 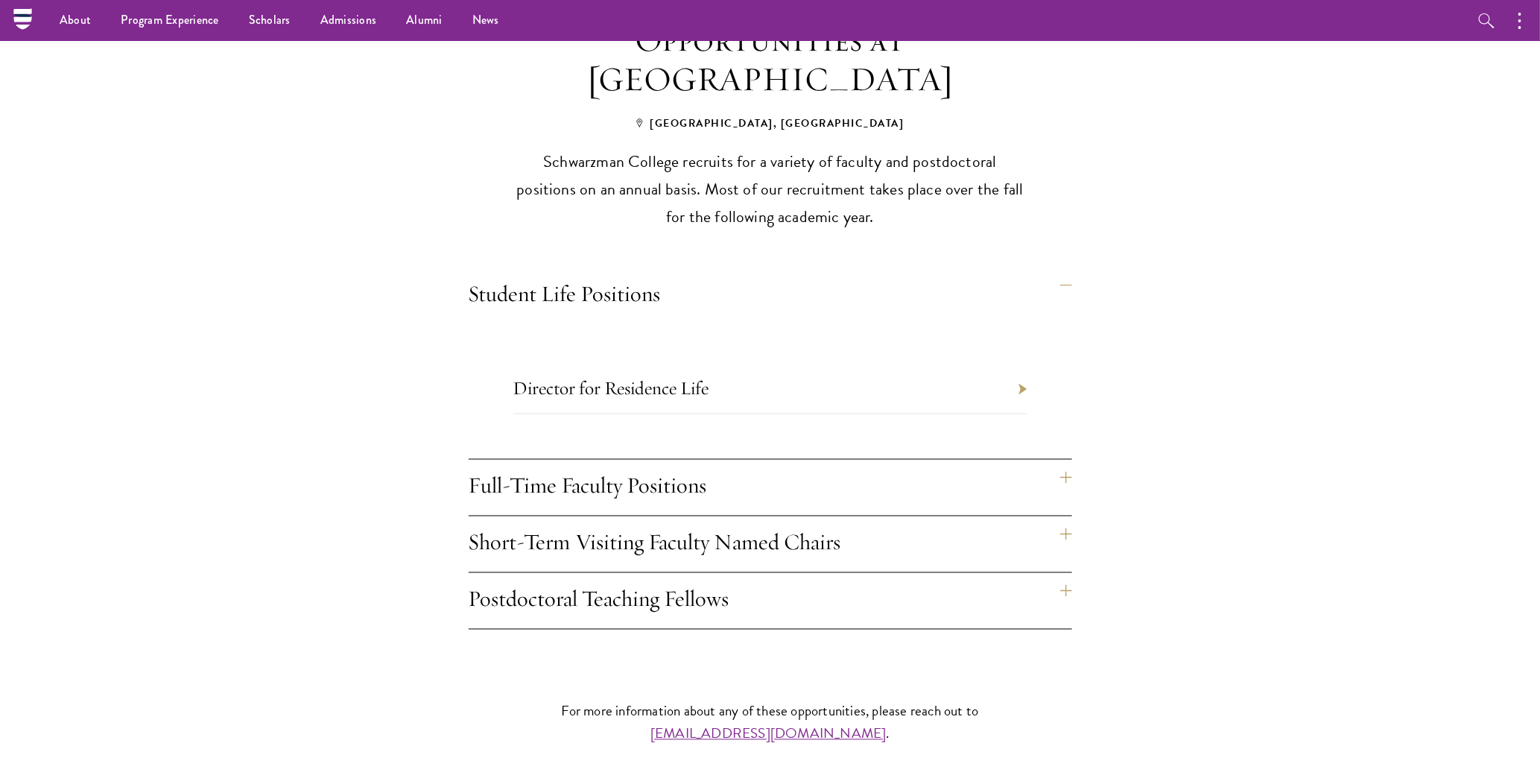 What do you see at coordinates (770, 722) in the screenshot?
I see `p: For more information about any of these opportunities, please reach out to .` at bounding box center [770, 722].